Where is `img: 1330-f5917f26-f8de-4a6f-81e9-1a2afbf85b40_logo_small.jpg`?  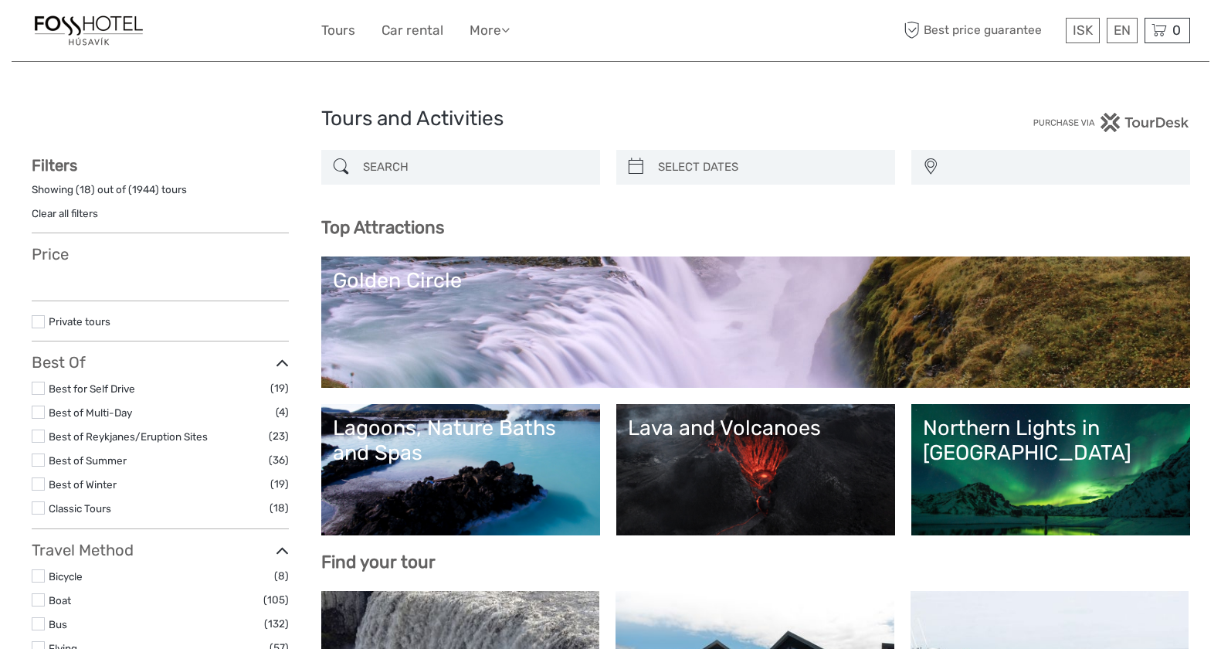 img: 1330-f5917f26-f8de-4a6f-81e9-1a2afbf85b40_logo_small.jpg is located at coordinates (89, 30).